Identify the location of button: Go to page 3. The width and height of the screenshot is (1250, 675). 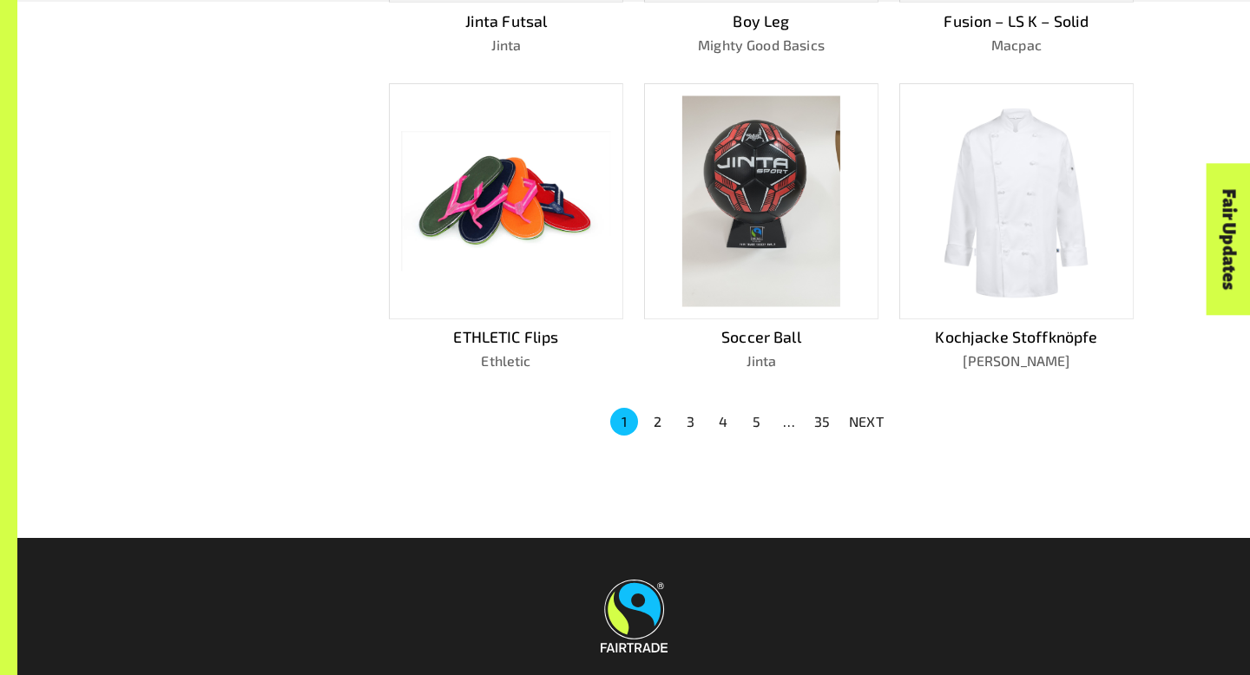
(690, 422).